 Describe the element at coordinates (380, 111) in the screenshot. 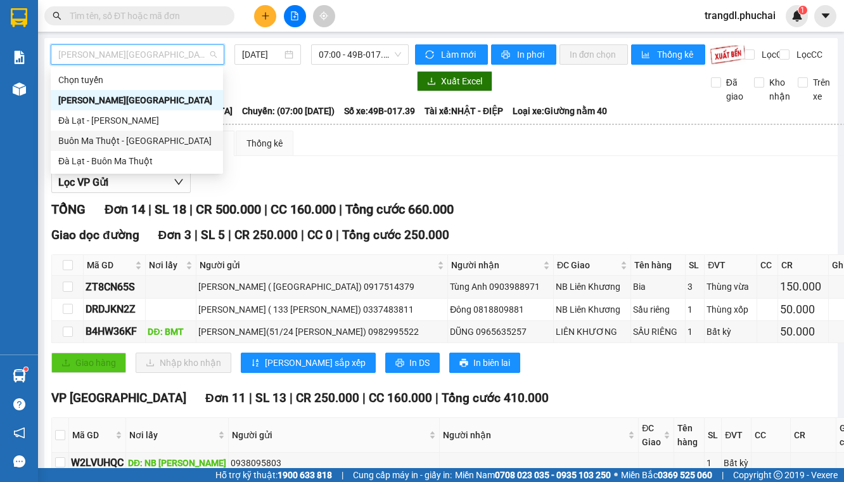

I see `span: Số xe: 49B-017.39` at that location.